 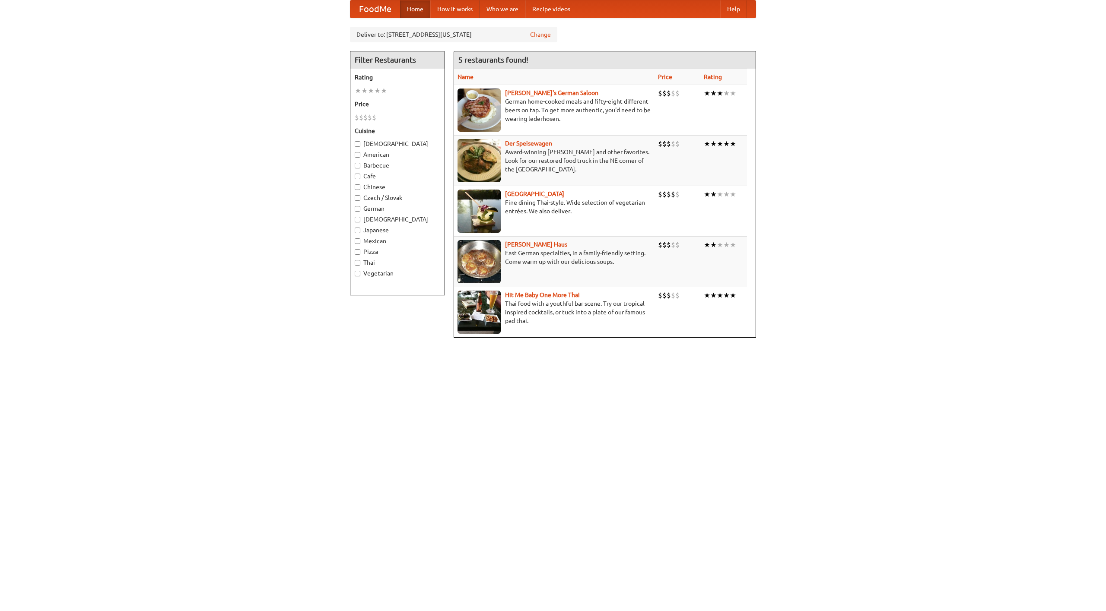 What do you see at coordinates (554, 257) in the screenshot?
I see `p: East German specialties, in a family-friendly setting. Come warm up with our delicious soups.` at bounding box center [554, 257].